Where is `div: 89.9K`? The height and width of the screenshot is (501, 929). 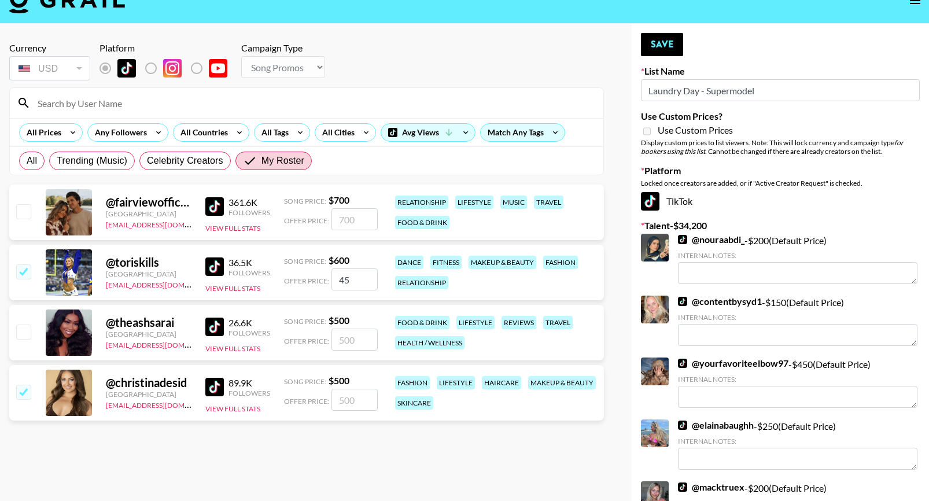
div: 89.9K is located at coordinates (249, 383).